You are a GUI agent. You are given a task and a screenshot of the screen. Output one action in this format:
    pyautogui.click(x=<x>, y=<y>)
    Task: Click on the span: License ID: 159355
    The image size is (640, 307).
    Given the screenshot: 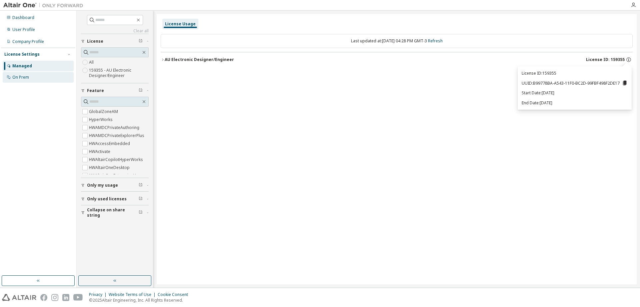 What is the action you would take?
    pyautogui.click(x=606, y=60)
    